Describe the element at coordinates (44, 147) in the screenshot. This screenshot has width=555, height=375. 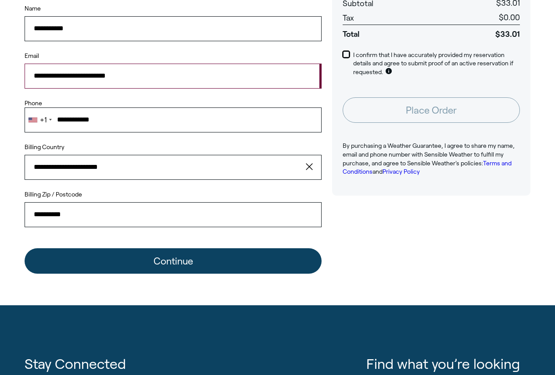
I see `label: Billing Country` at that location.